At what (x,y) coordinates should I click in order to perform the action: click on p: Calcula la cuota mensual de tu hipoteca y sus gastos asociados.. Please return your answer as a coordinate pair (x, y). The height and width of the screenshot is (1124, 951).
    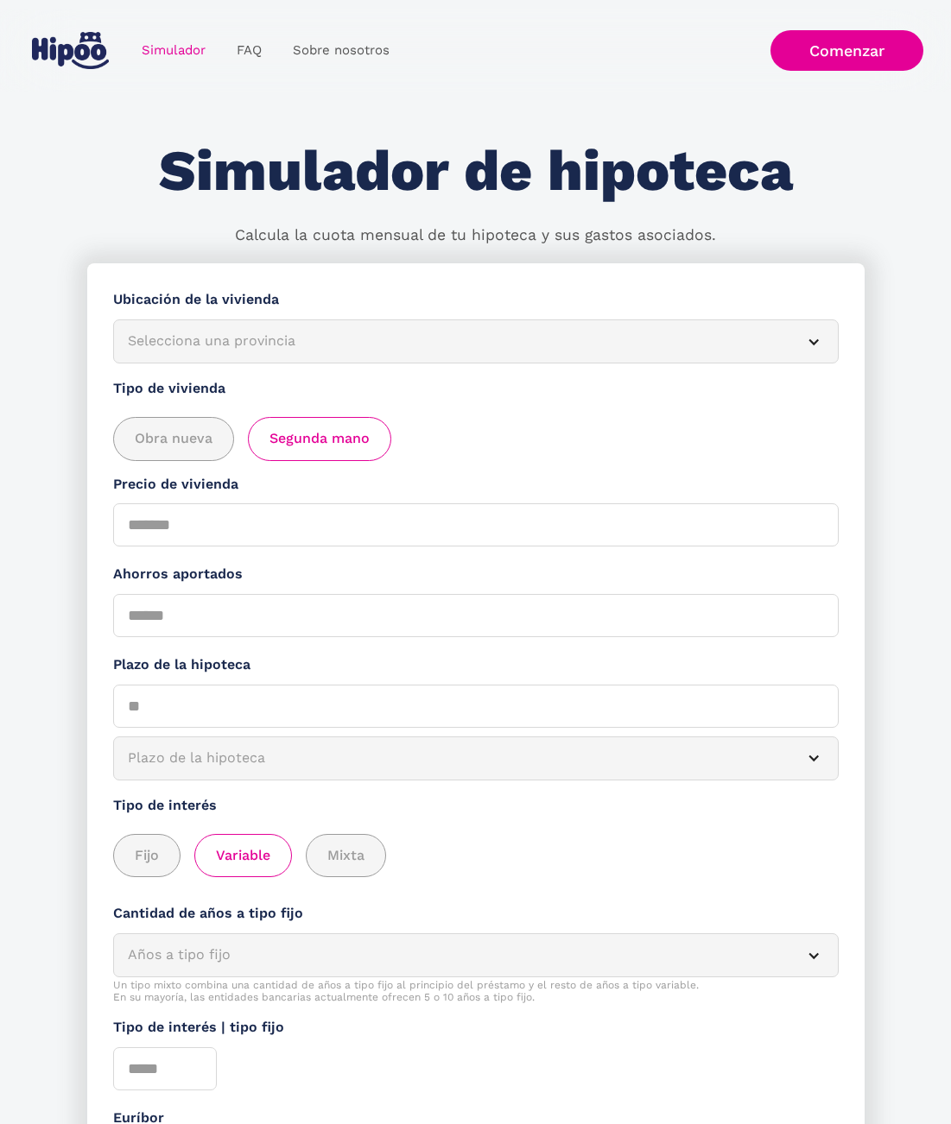
    Looking at the image, I should click on (475, 236).